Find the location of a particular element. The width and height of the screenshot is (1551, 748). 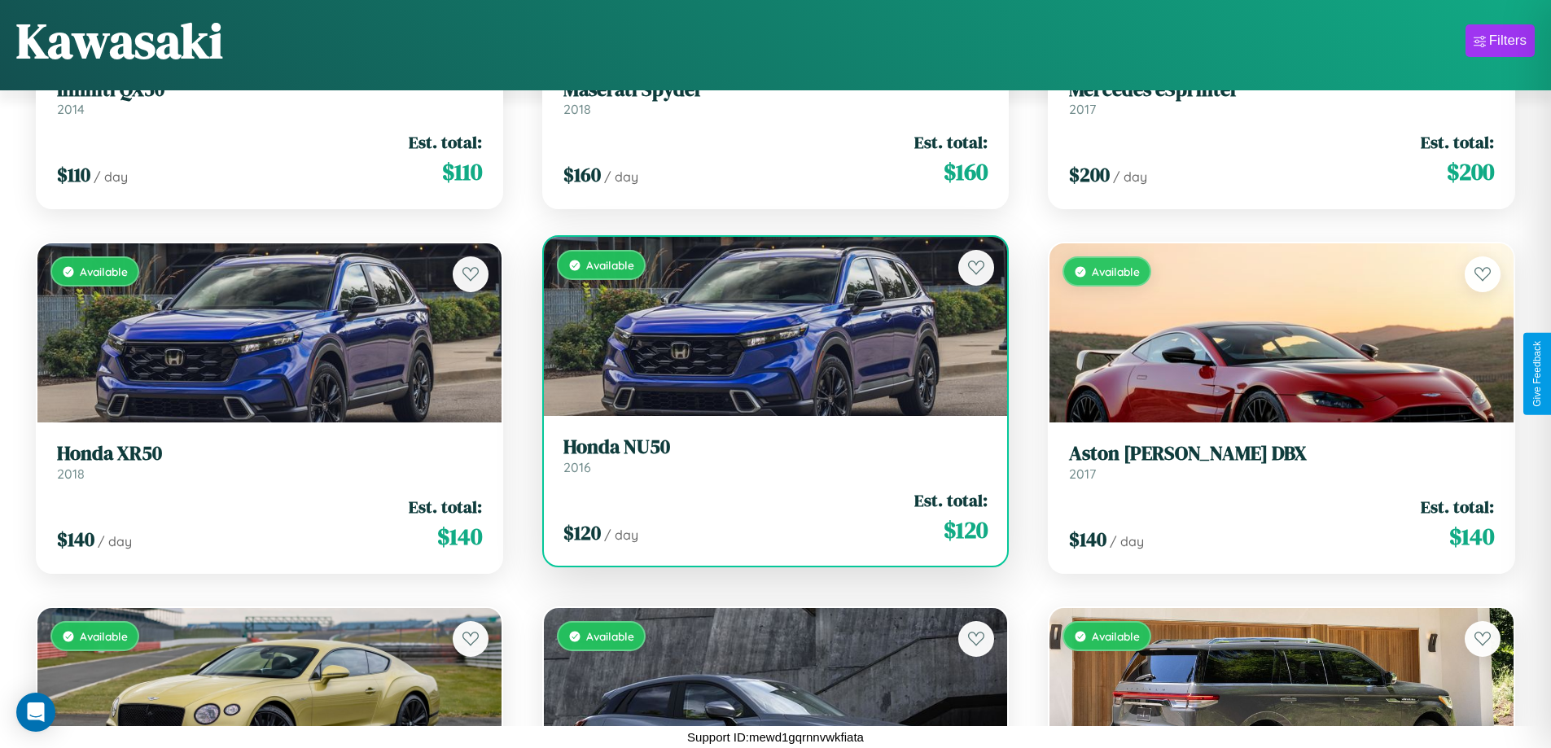

h3: Honda NU50 is located at coordinates (776, 447).